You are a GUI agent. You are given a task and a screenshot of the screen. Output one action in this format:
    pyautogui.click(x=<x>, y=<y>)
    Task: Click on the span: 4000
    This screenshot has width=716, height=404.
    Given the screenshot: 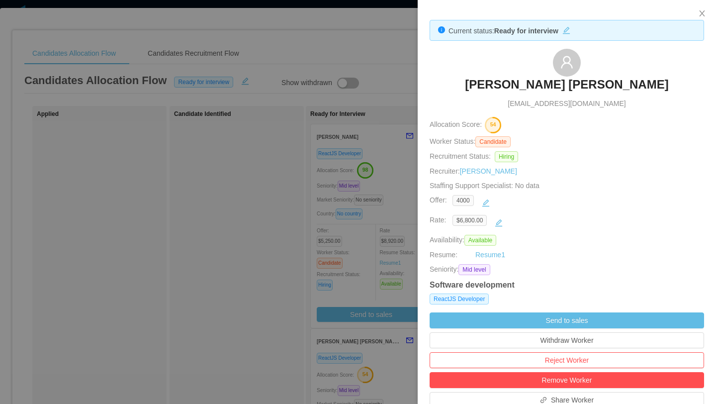 What is the action you would take?
    pyautogui.click(x=463, y=200)
    